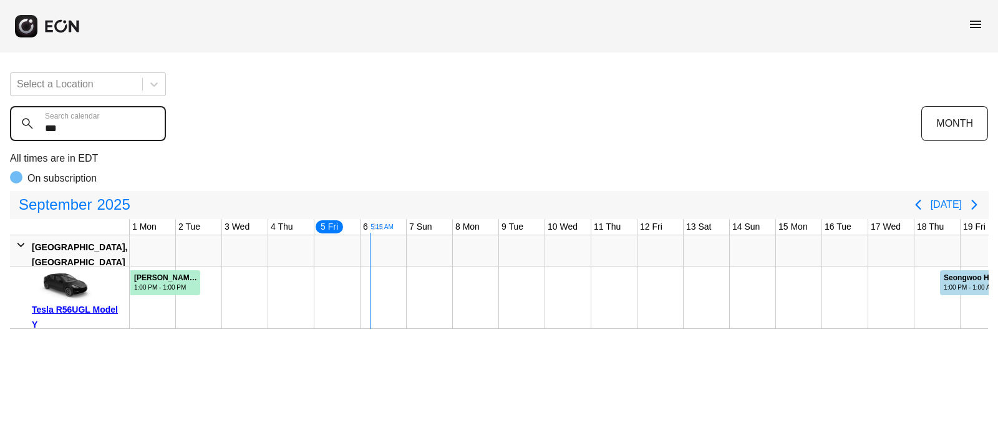 This screenshot has height=430, width=998. What do you see at coordinates (166, 287) in the screenshot?
I see `div: 1:00 PM - 1:00 PM` at bounding box center [166, 287].